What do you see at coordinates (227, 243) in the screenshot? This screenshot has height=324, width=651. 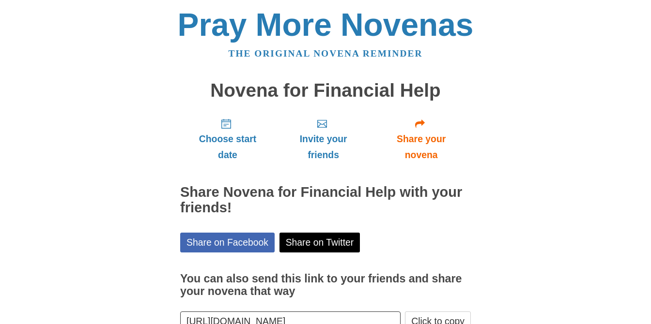 I see `a: Share on Facebook` at bounding box center [227, 243].